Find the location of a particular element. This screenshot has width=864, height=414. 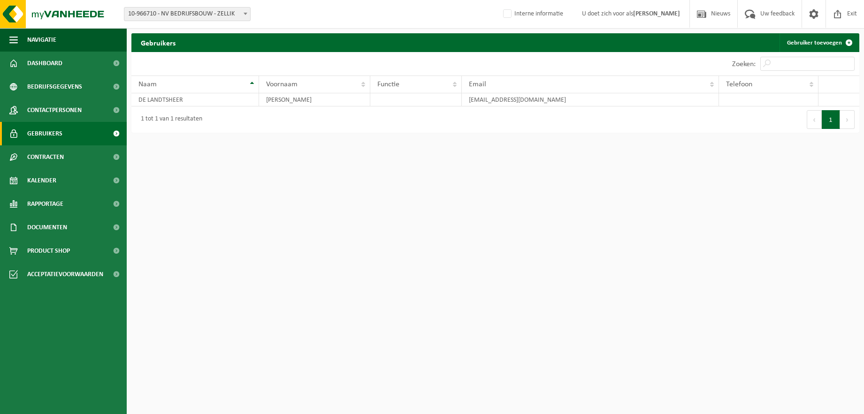

span: Gebruikers is located at coordinates (45, 134).